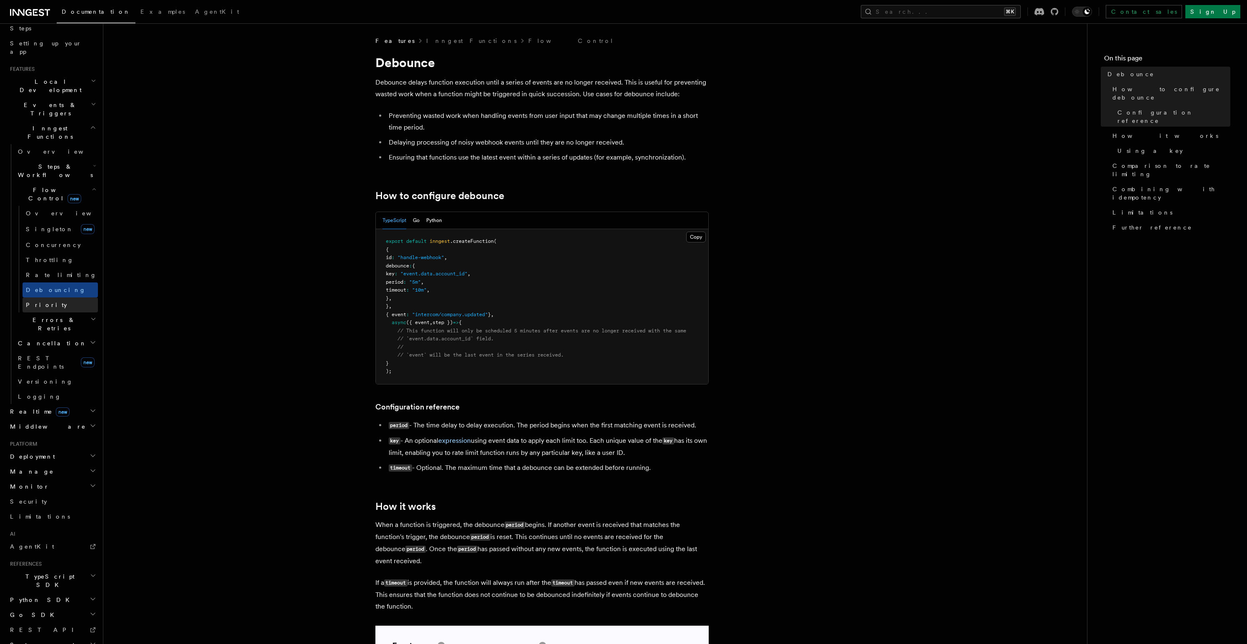  I want to click on span: Documentation, so click(96, 12).